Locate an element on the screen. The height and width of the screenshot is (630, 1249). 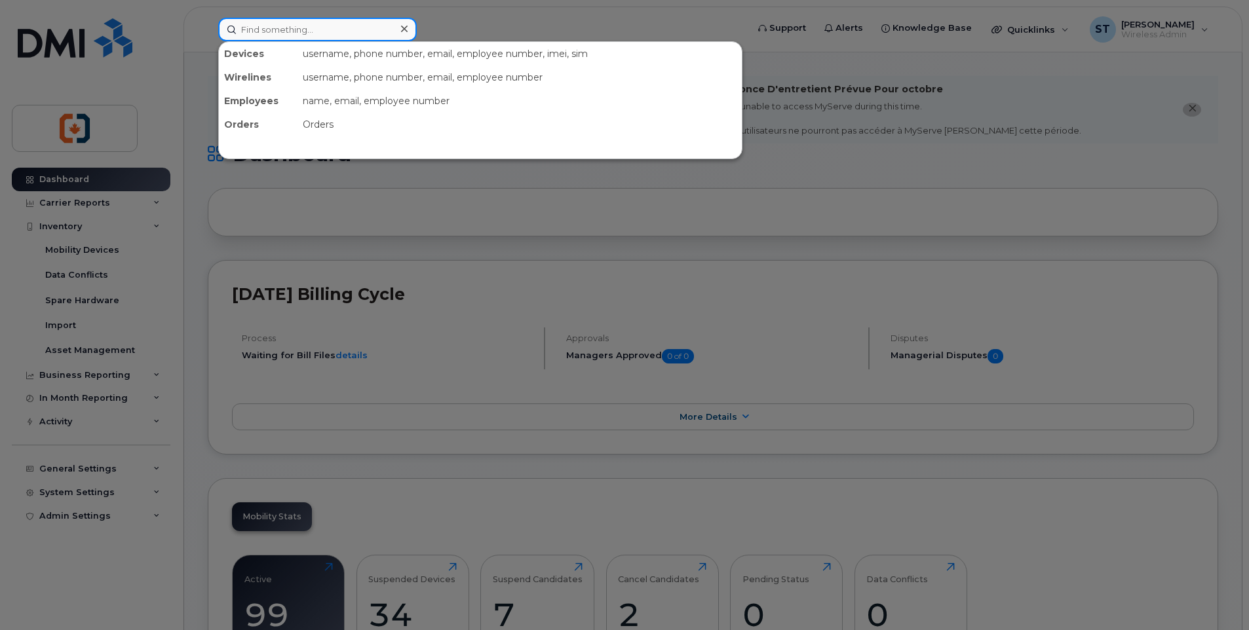
div: username, phone number, email, employee number is located at coordinates (520, 77).